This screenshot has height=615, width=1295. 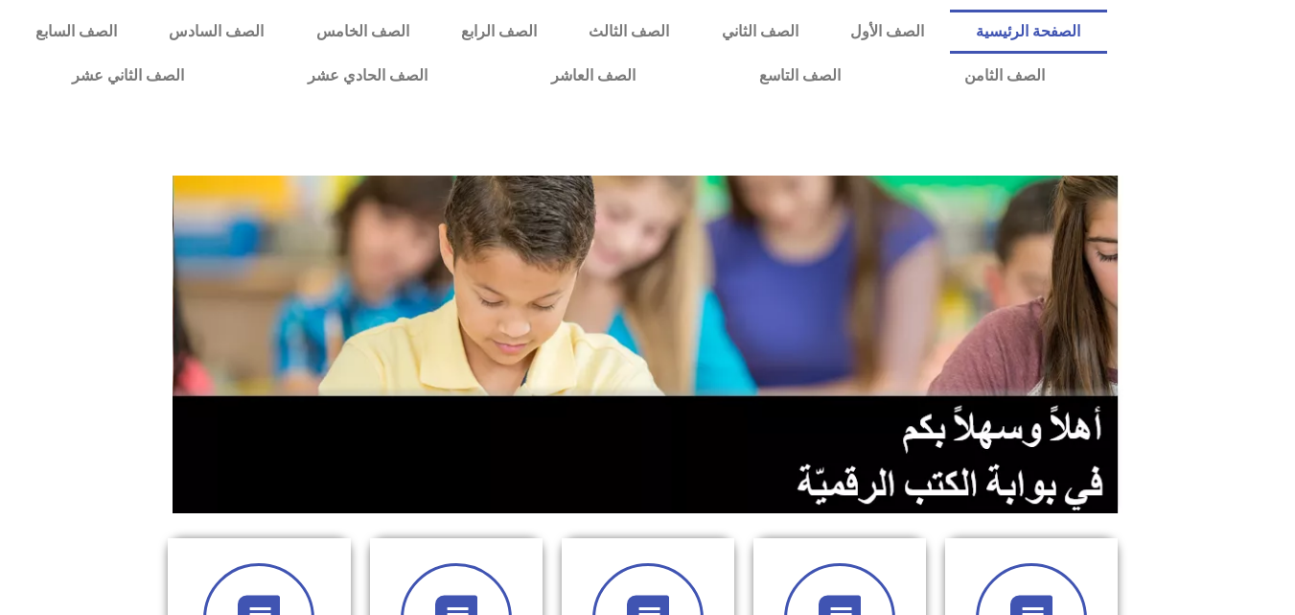 I want to click on a: الصف الثالث, so click(x=629, y=32).